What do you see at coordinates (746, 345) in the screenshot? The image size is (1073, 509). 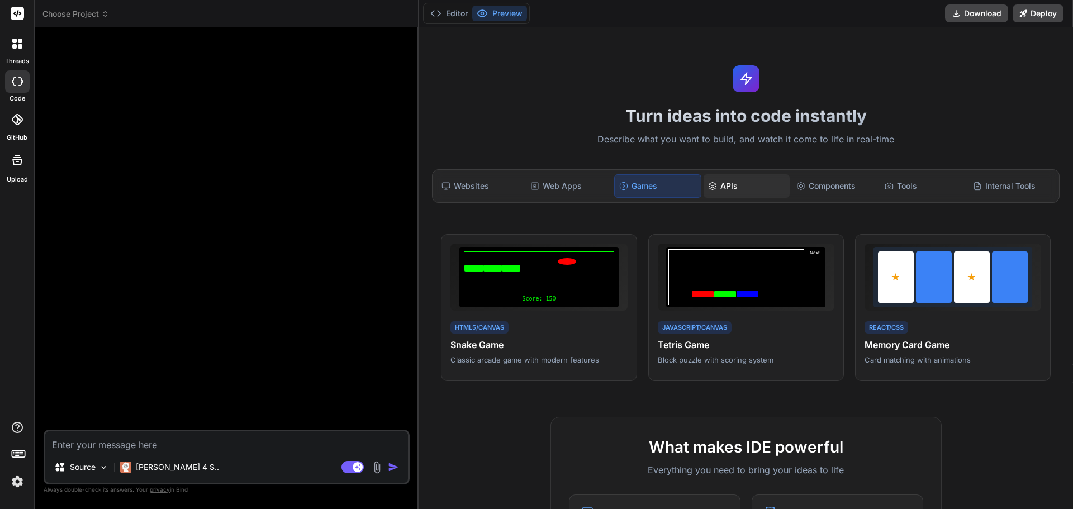 I see `h4: Tetris Game` at bounding box center [746, 345].